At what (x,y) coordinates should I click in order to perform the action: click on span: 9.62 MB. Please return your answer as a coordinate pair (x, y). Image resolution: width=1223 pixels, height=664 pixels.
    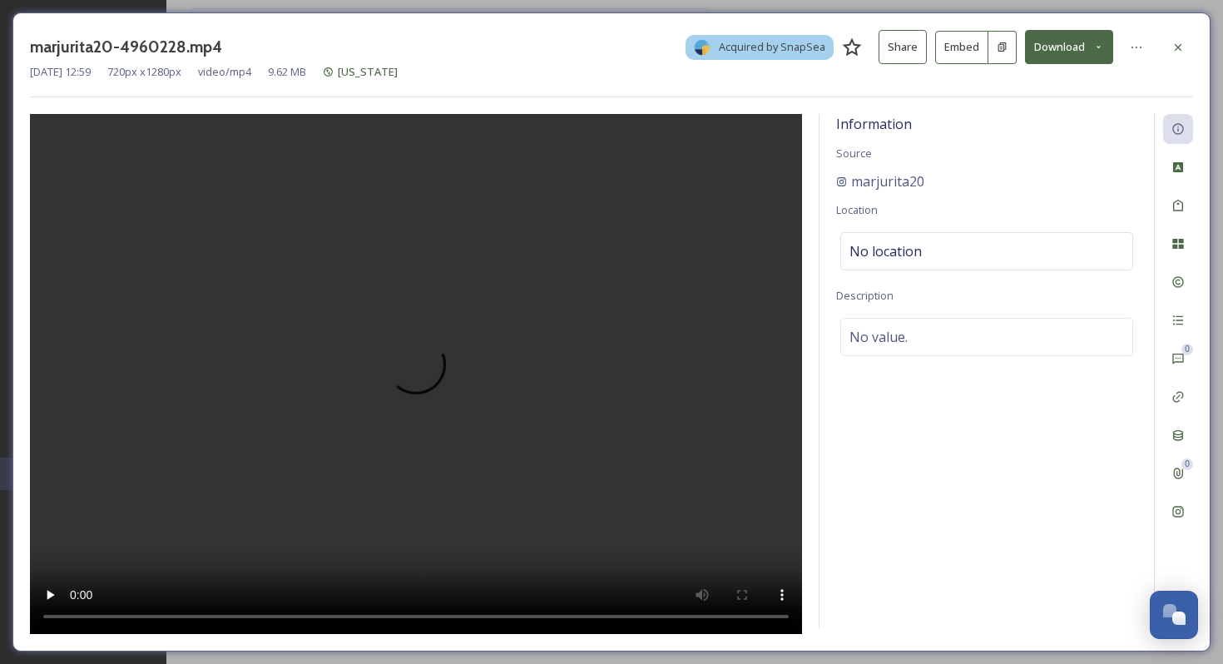
    Looking at the image, I should click on (287, 72).